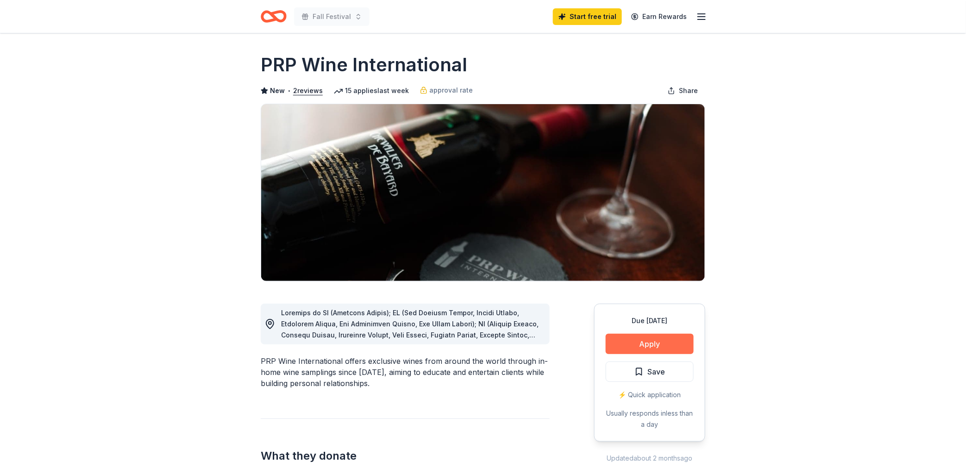  Describe the element at coordinates (364, 65) in the screenshot. I see `h1: PRP Wine International` at that location.